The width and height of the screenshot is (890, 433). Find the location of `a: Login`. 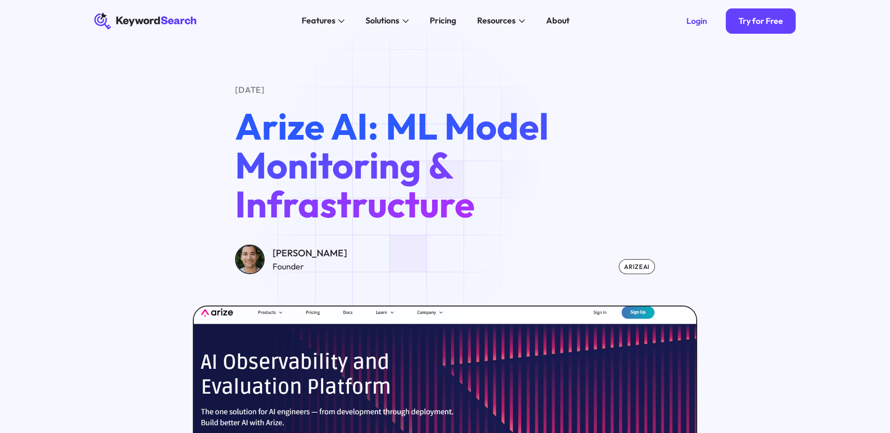

a: Login is located at coordinates (697, 21).